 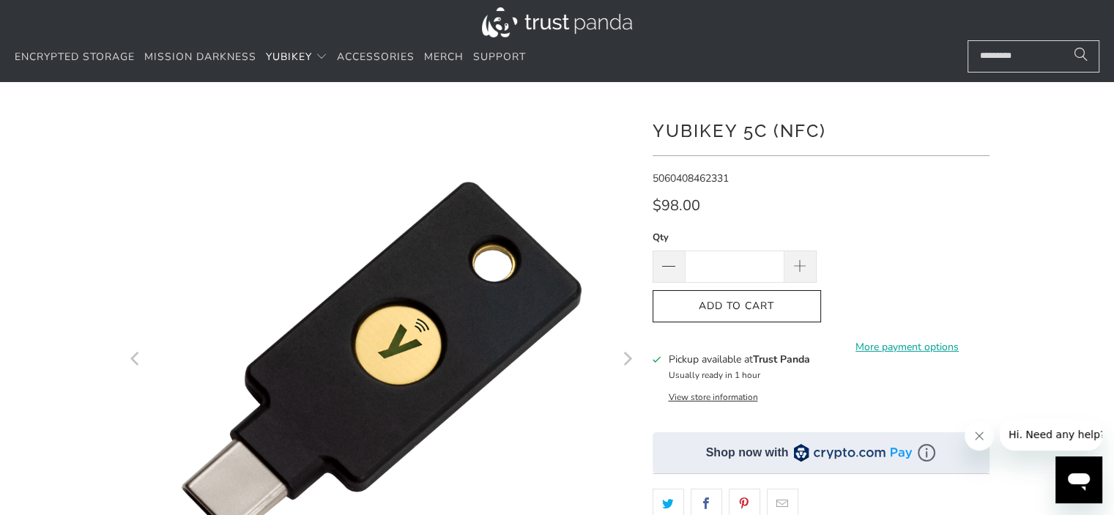 What do you see at coordinates (738, 359) in the screenshot?
I see `h3: Pickup available at` at bounding box center [738, 359].